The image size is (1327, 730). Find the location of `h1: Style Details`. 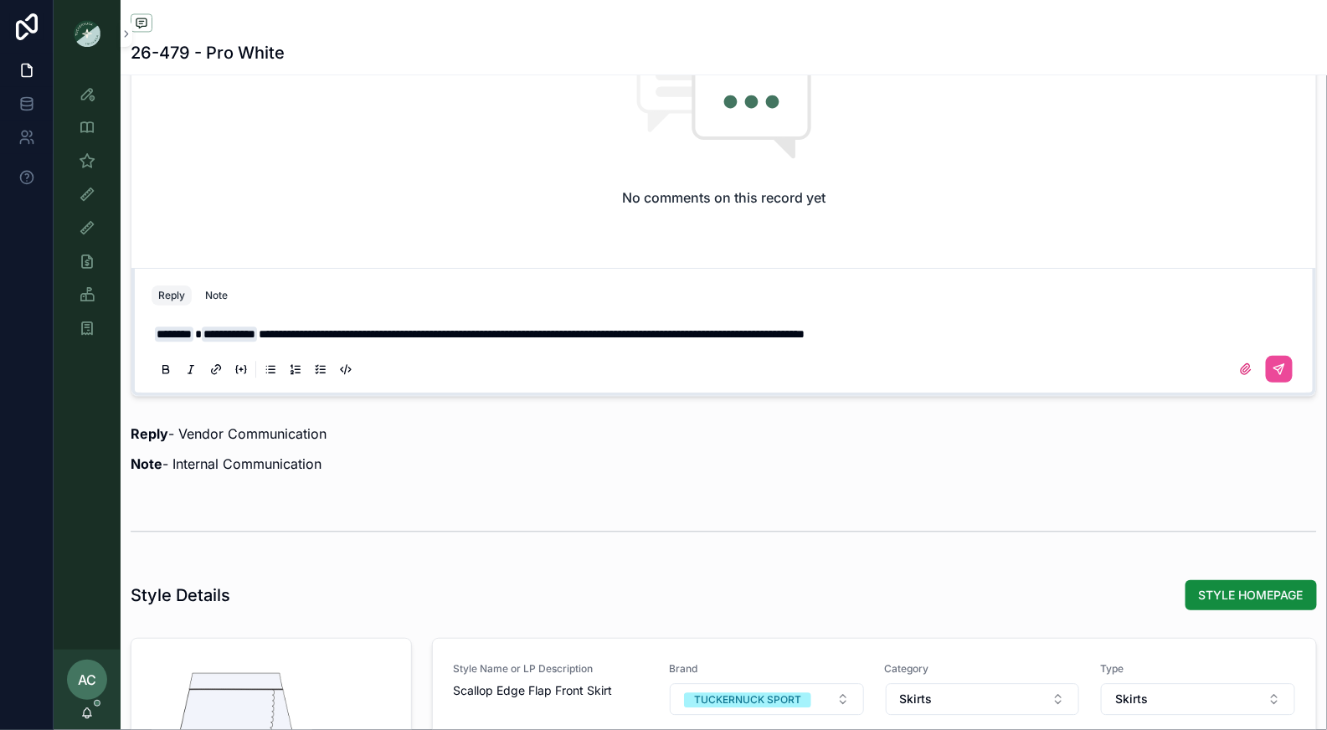

h1: Style Details is located at coordinates (180, 595).